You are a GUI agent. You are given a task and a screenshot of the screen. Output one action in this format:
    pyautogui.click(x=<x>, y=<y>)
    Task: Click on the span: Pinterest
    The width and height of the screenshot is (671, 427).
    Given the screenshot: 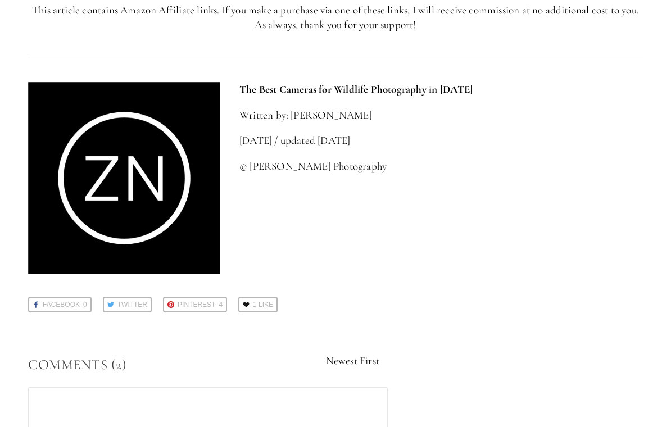 What is the action you would take?
    pyautogui.click(x=196, y=304)
    